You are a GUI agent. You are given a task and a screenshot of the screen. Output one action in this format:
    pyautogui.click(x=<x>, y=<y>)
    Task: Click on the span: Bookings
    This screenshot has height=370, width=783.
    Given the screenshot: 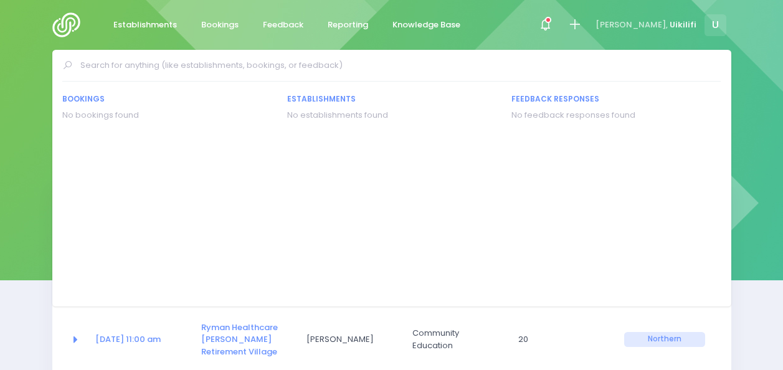 What is the action you would take?
    pyautogui.click(x=220, y=25)
    